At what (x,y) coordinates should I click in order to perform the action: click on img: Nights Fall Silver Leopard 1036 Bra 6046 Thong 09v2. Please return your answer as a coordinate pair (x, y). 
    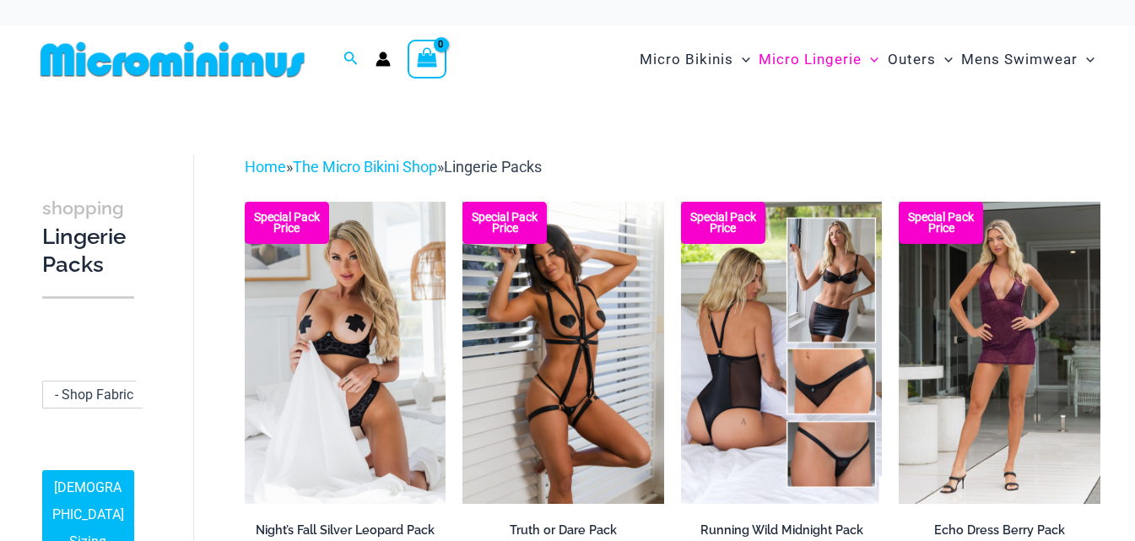
    Looking at the image, I should click on (345, 353).